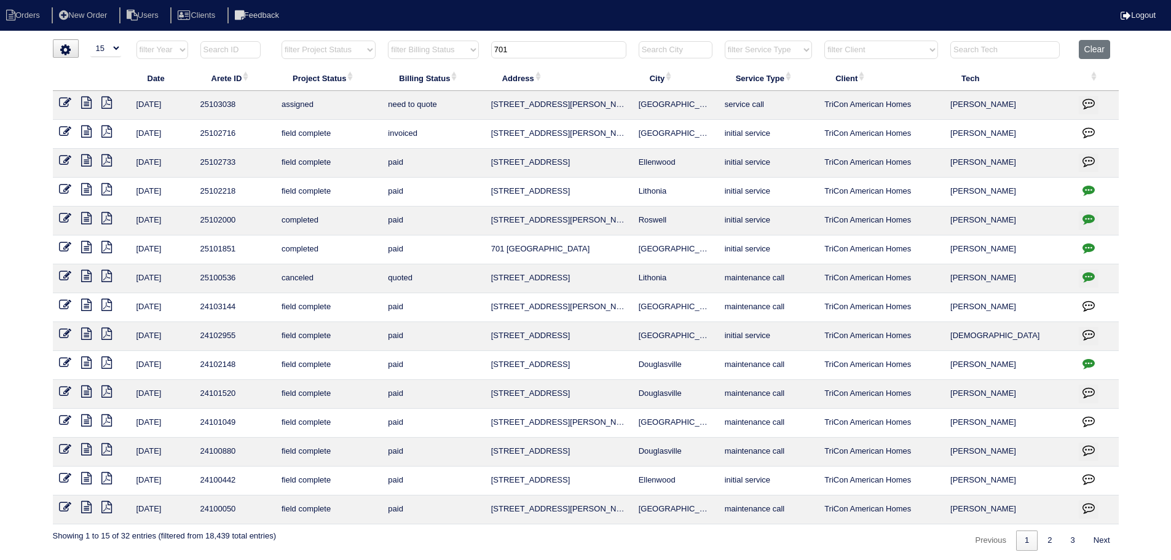 Image resolution: width=1171 pixels, height=560 pixels. I want to click on td: 24103144, so click(235, 307).